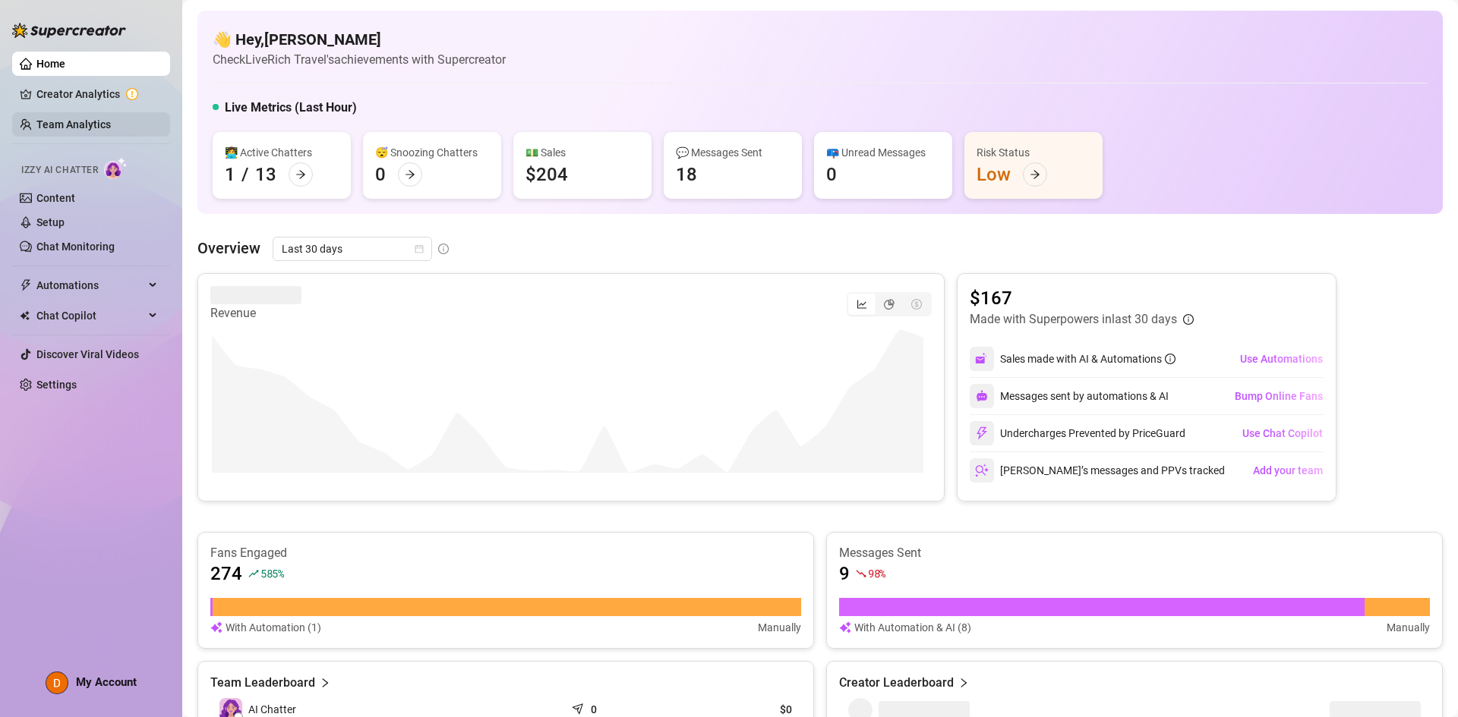 Image resolution: width=1458 pixels, height=717 pixels. What do you see at coordinates (1281, 359) in the screenshot?
I see `button: Use Automations` at bounding box center [1281, 359].